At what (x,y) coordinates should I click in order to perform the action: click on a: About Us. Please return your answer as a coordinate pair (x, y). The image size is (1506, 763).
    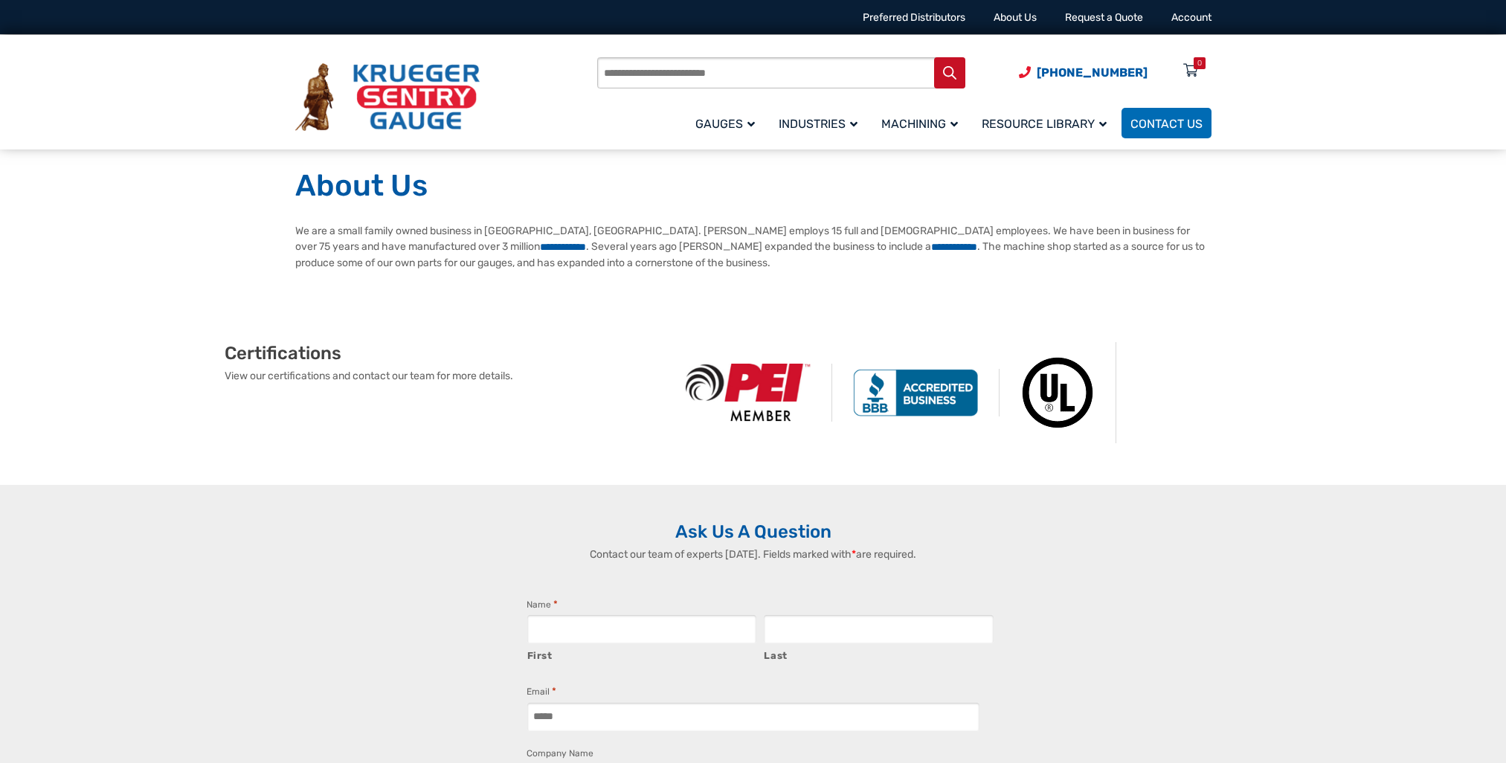
    Looking at the image, I should click on (1015, 17).